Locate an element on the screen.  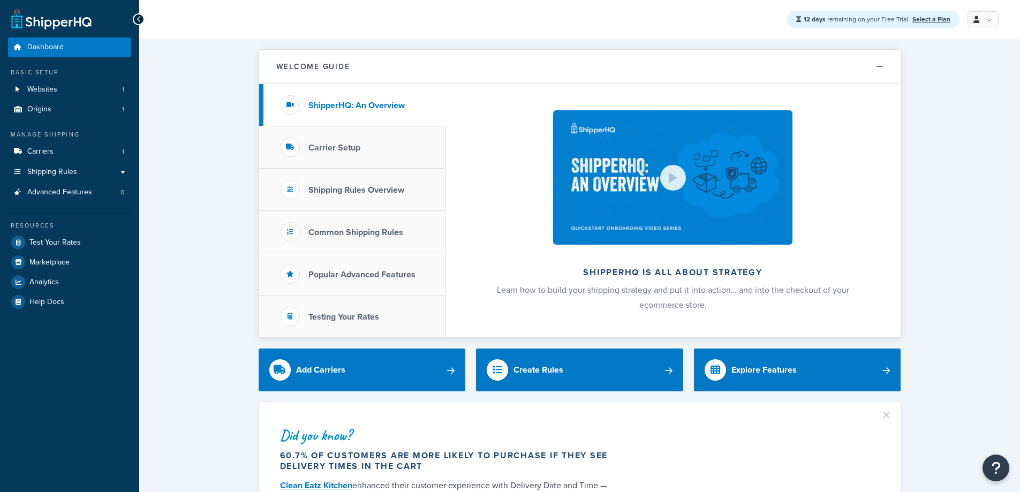
a: Clean Eatz Kitchen is located at coordinates (316, 485).